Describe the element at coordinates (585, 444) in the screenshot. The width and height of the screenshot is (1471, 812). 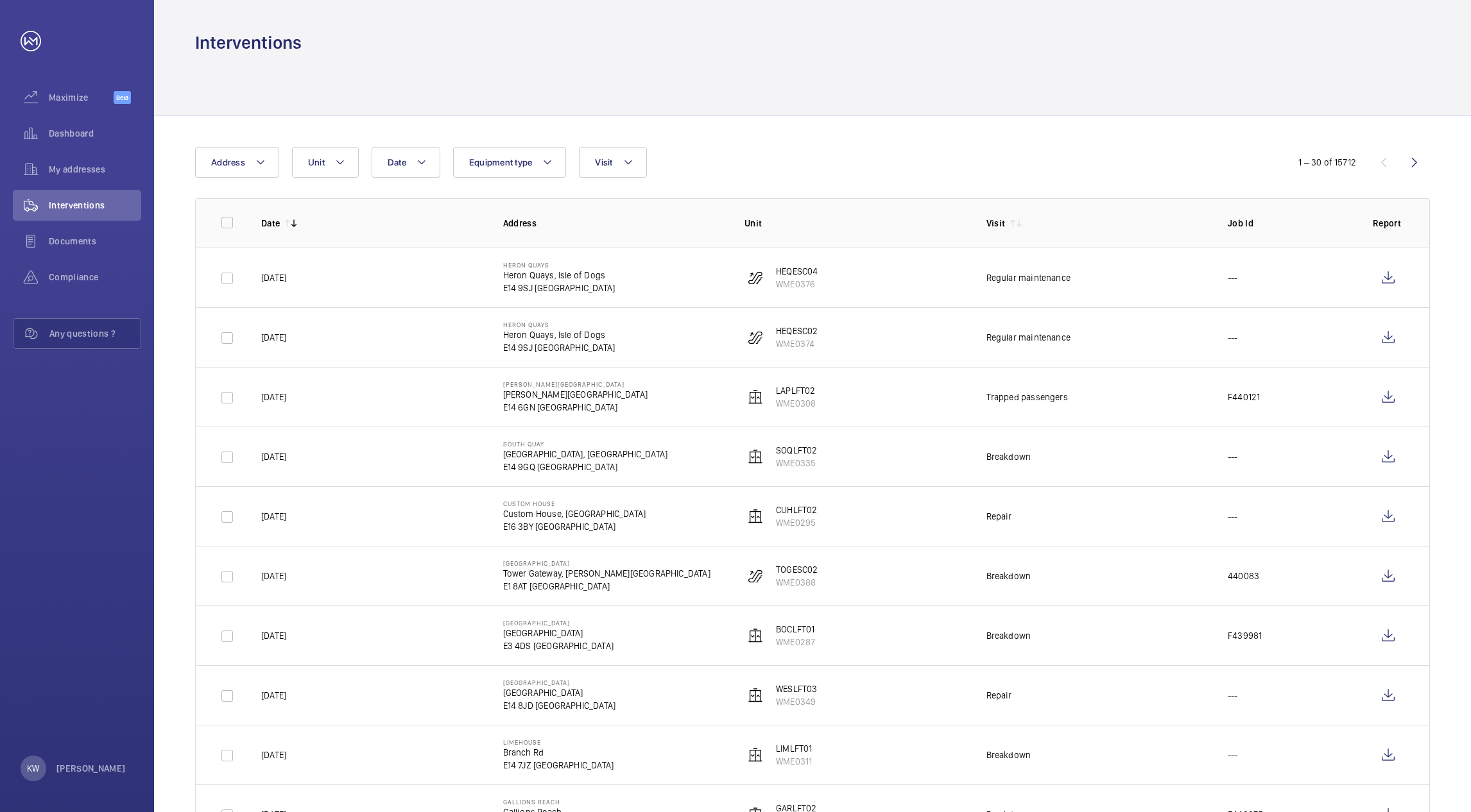
I see `p: South Quay` at that location.